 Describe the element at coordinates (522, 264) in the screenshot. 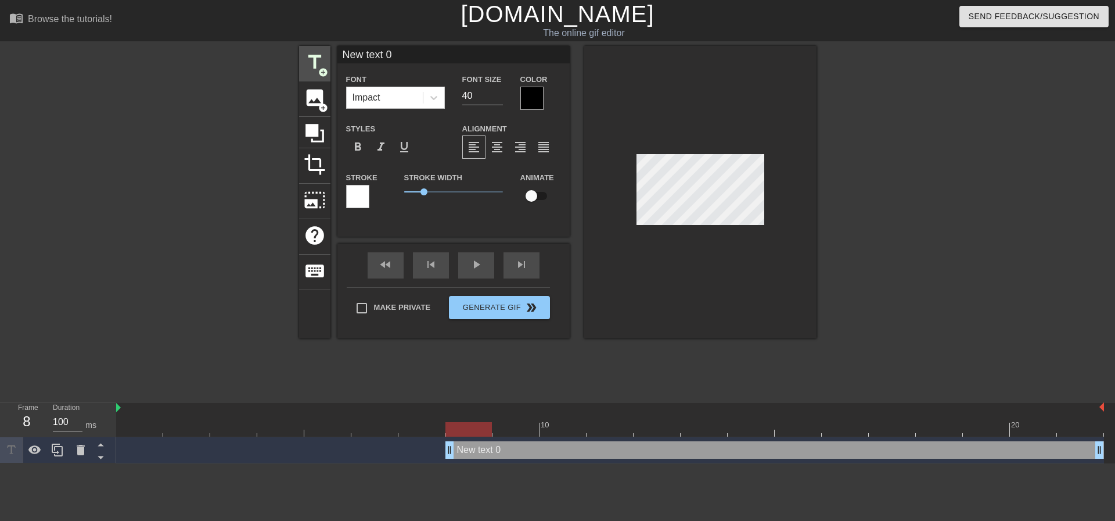

I see `span: skip_next` at that location.